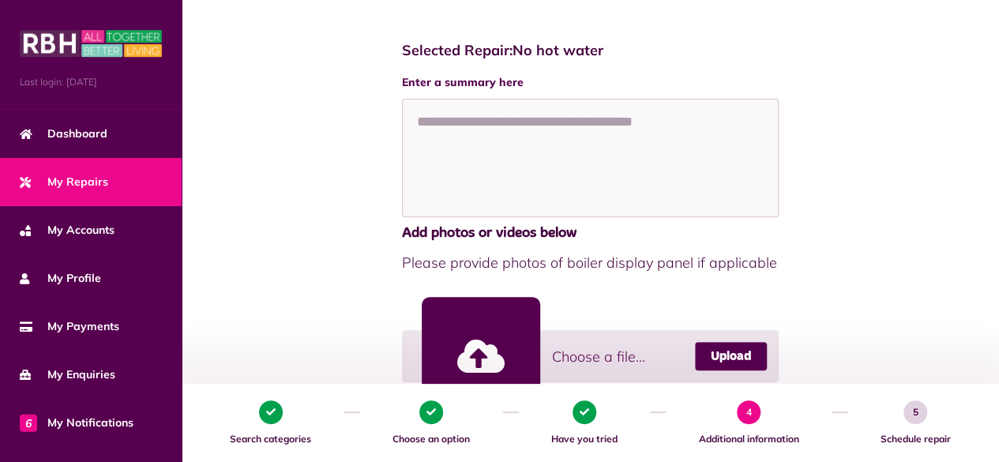 The image size is (999, 462). Describe the element at coordinates (591, 51) in the screenshot. I see `h4: Selected Repair: No hot water` at that location.